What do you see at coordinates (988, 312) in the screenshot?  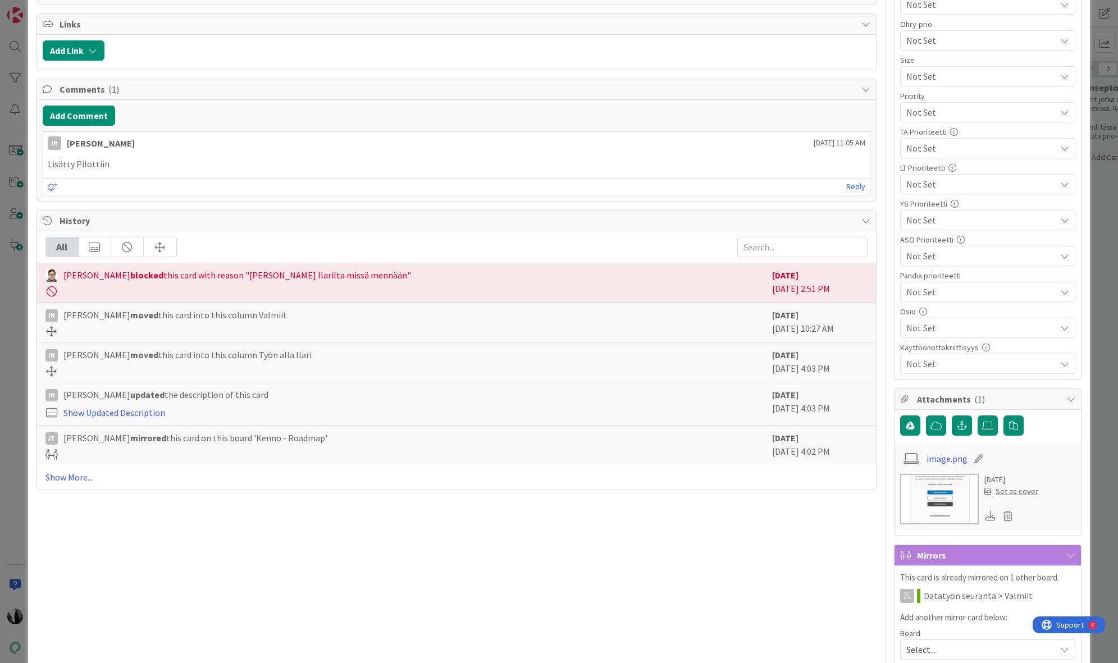 I see `div: Osio` at bounding box center [988, 312].